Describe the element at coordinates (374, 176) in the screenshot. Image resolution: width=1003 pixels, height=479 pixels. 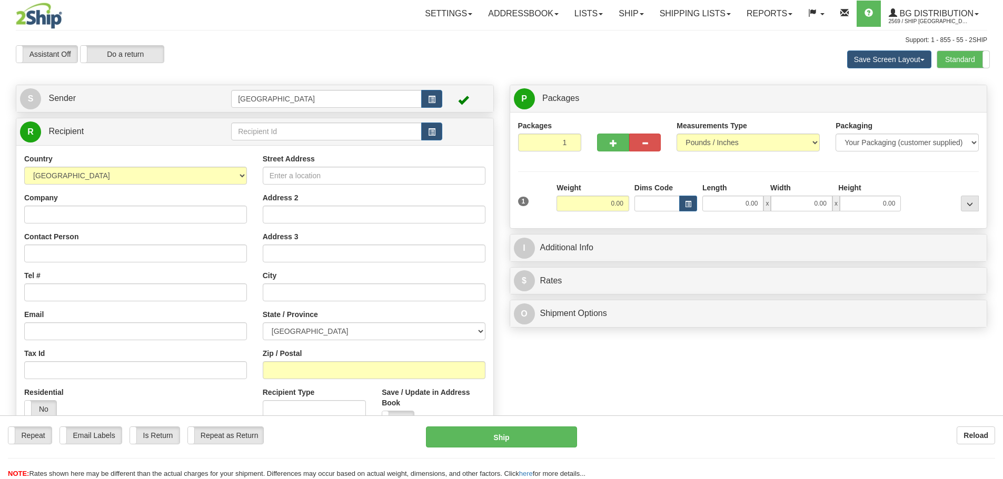
I see `input: Enter a location` at that location.